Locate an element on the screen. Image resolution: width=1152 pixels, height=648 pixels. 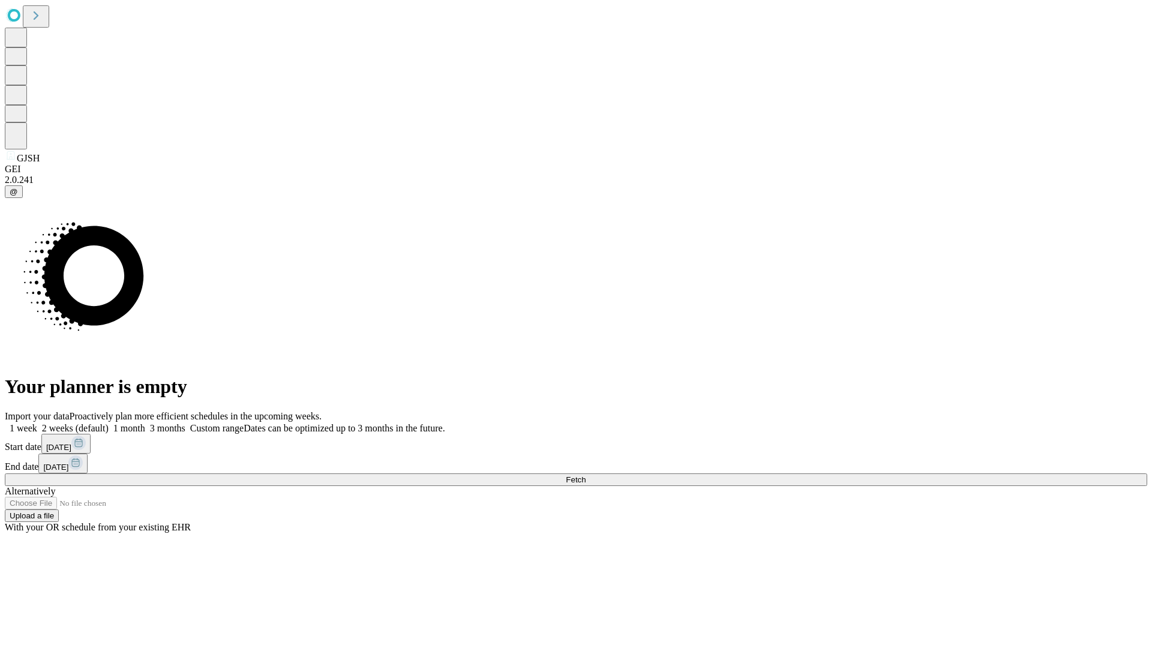
span: 1 month is located at coordinates (129, 428).